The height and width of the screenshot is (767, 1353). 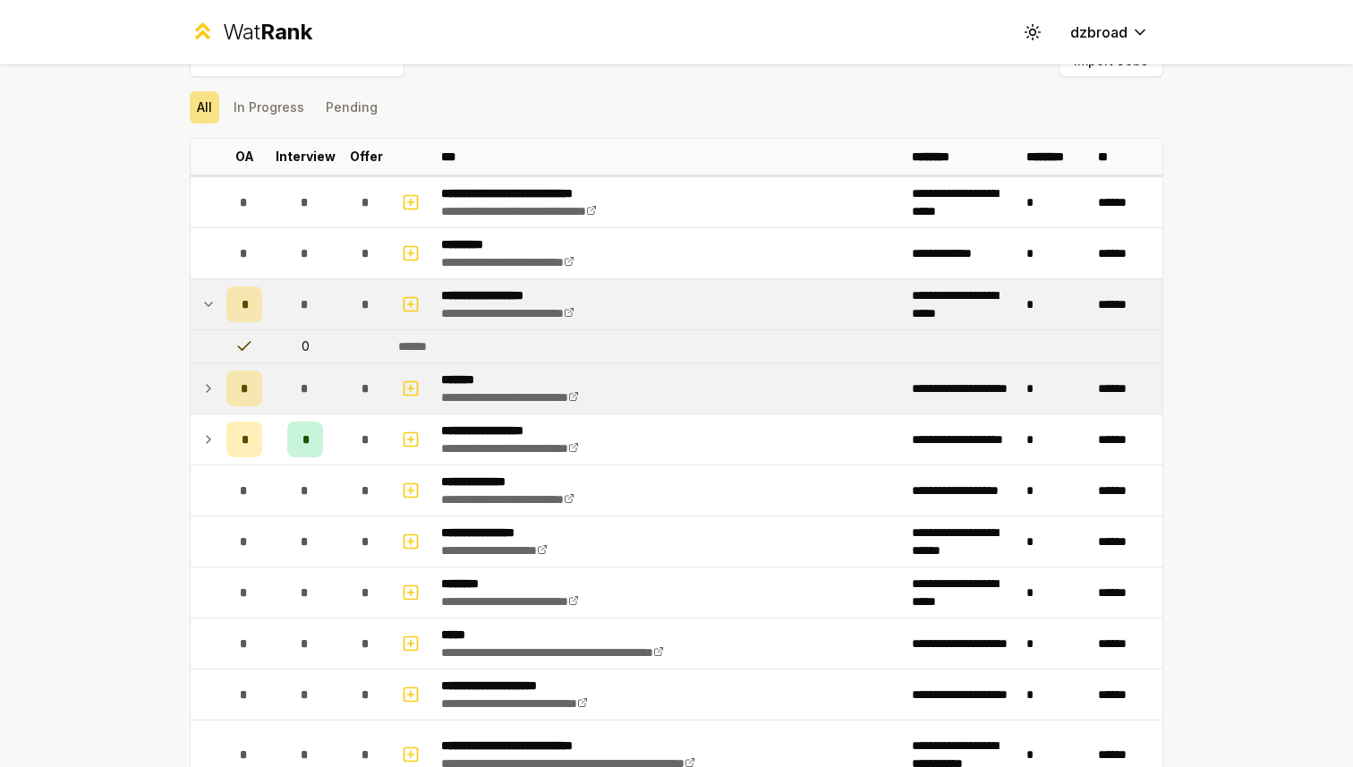 What do you see at coordinates (305, 346) in the screenshot?
I see `td: 0` at bounding box center [305, 346].